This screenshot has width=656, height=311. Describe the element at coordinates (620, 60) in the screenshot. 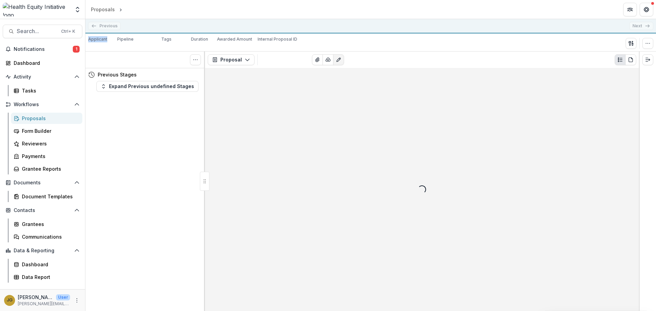

I see `button: Plaintext view` at that location.